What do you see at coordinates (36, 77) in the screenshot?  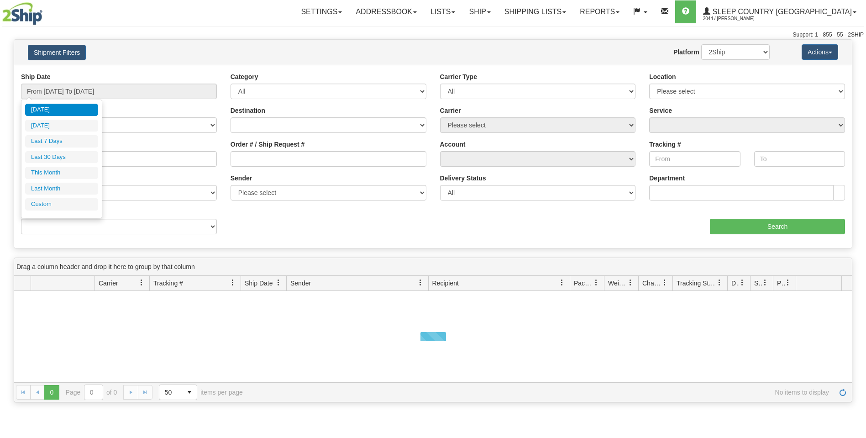 I see `label: Ship Date` at bounding box center [36, 77].